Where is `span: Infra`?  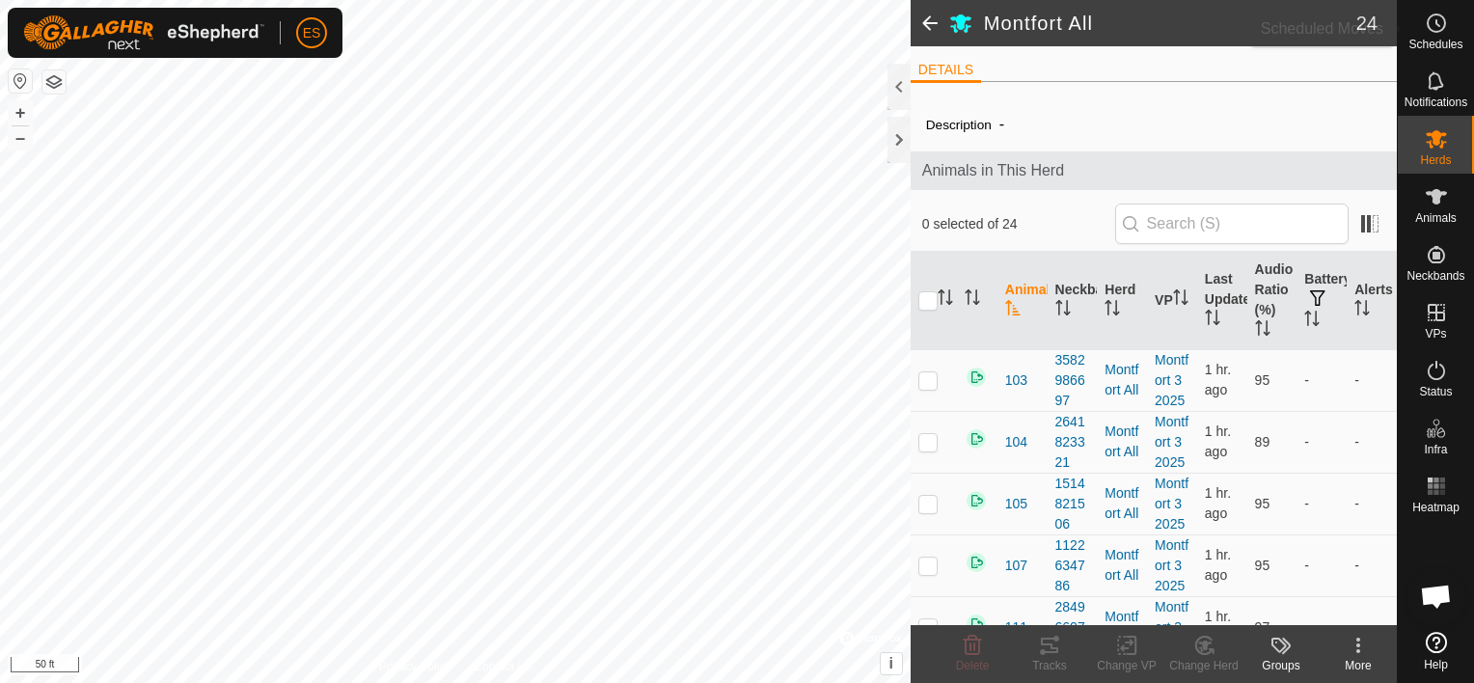 span: Infra is located at coordinates (1435, 449).